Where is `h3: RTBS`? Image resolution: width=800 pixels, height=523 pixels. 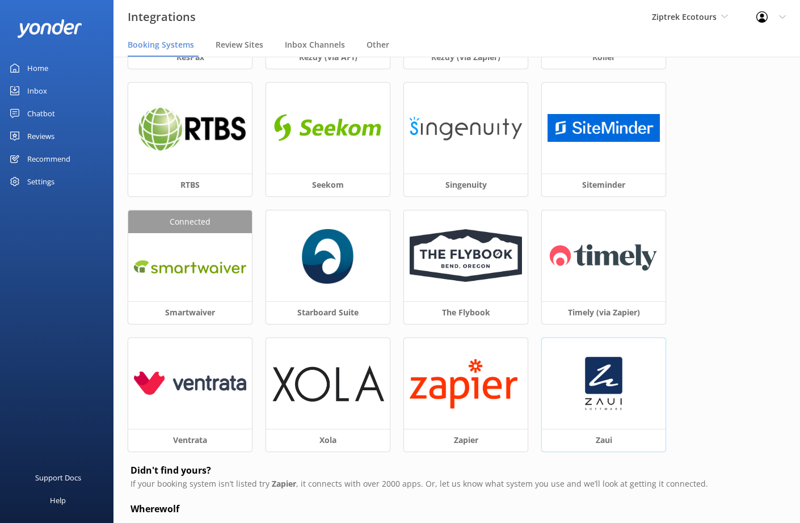 h3: RTBS is located at coordinates (190, 185).